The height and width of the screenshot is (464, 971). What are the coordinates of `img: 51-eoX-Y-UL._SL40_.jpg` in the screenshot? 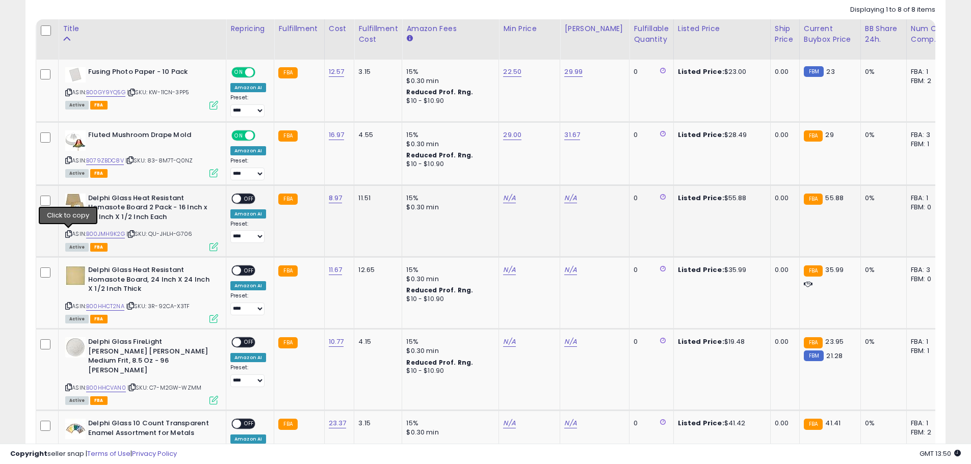 It's located at (75, 276).